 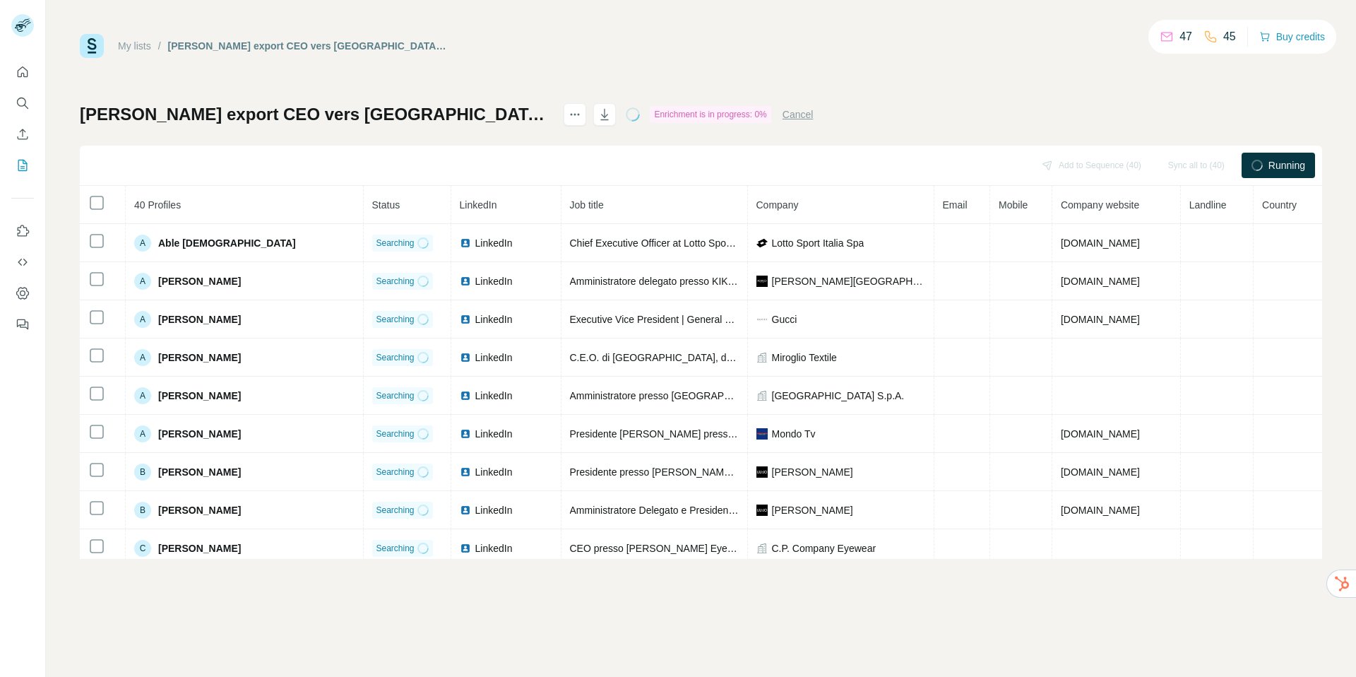 What do you see at coordinates (1287, 165) in the screenshot?
I see `span: Running` at bounding box center [1287, 165].